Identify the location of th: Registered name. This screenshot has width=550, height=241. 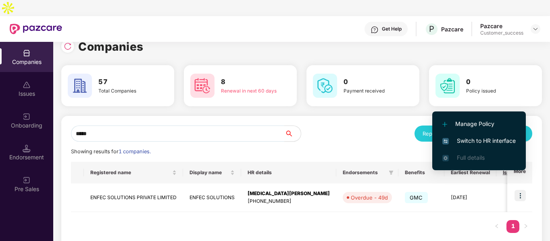
(133, 173).